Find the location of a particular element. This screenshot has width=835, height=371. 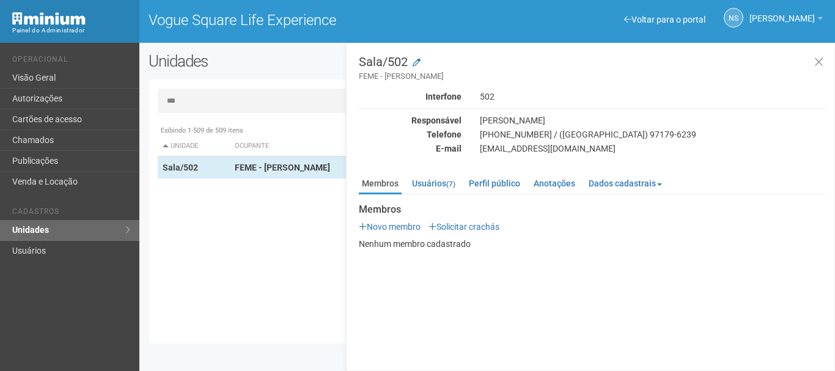

div: Telefone is located at coordinates (410, 134).